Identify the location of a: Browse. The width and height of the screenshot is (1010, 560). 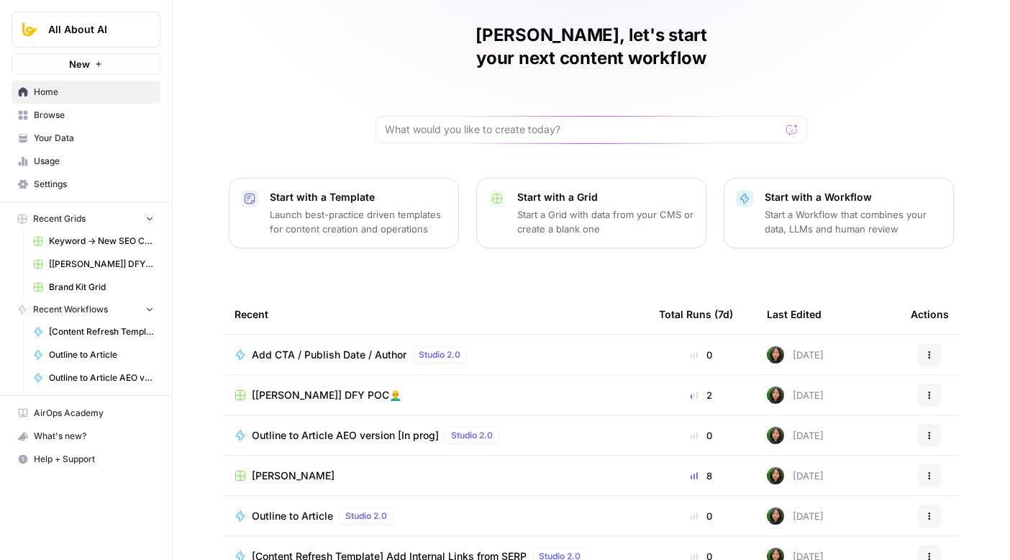
(86, 115).